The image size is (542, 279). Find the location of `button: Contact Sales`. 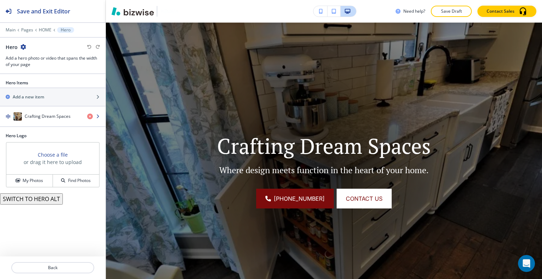

button: Contact Sales is located at coordinates (507, 11).